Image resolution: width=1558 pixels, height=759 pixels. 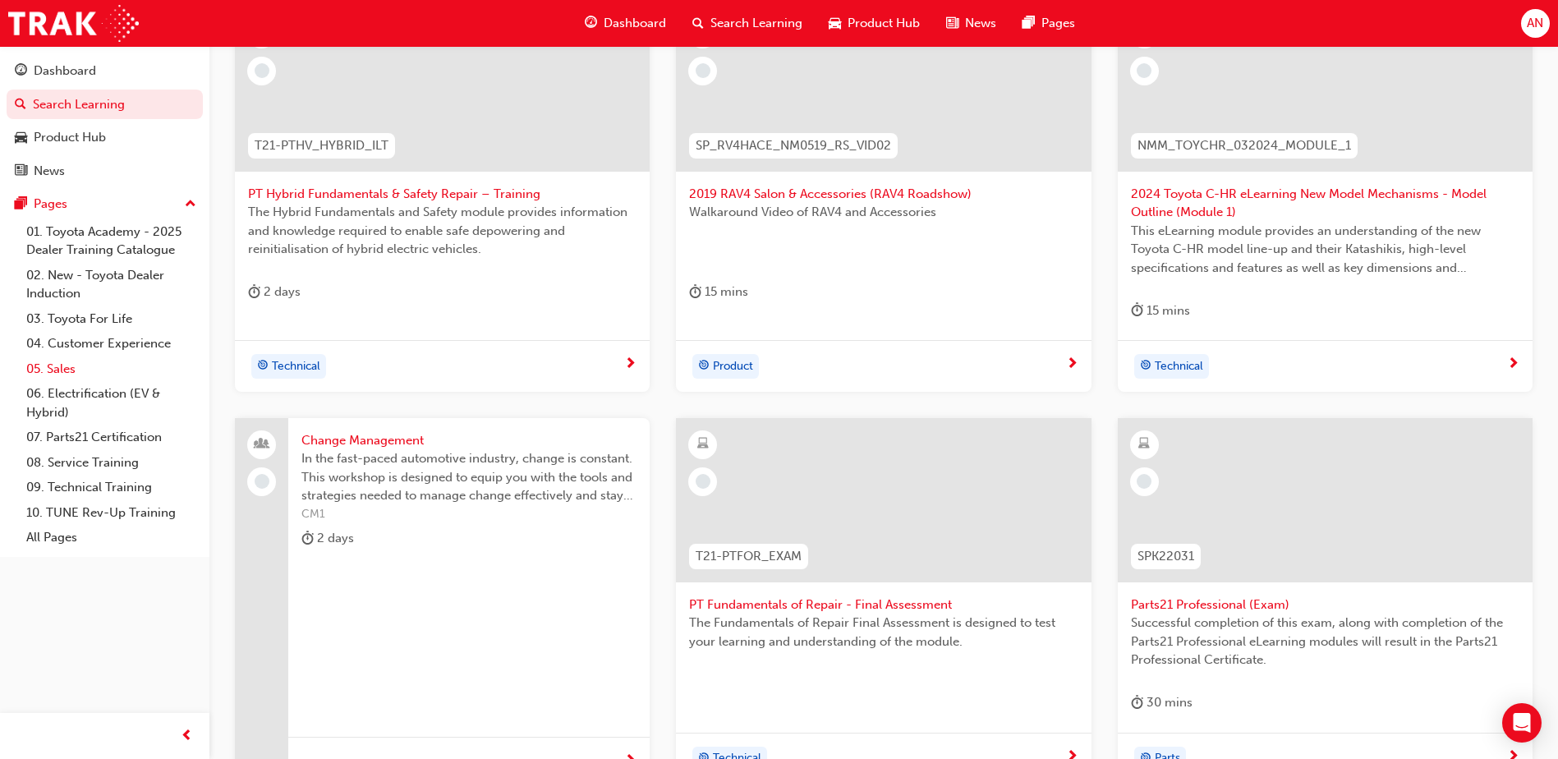 What do you see at coordinates (104, 121) in the screenshot?
I see `button: DashboardSearch LearningProduct HubNews` at bounding box center [104, 121].